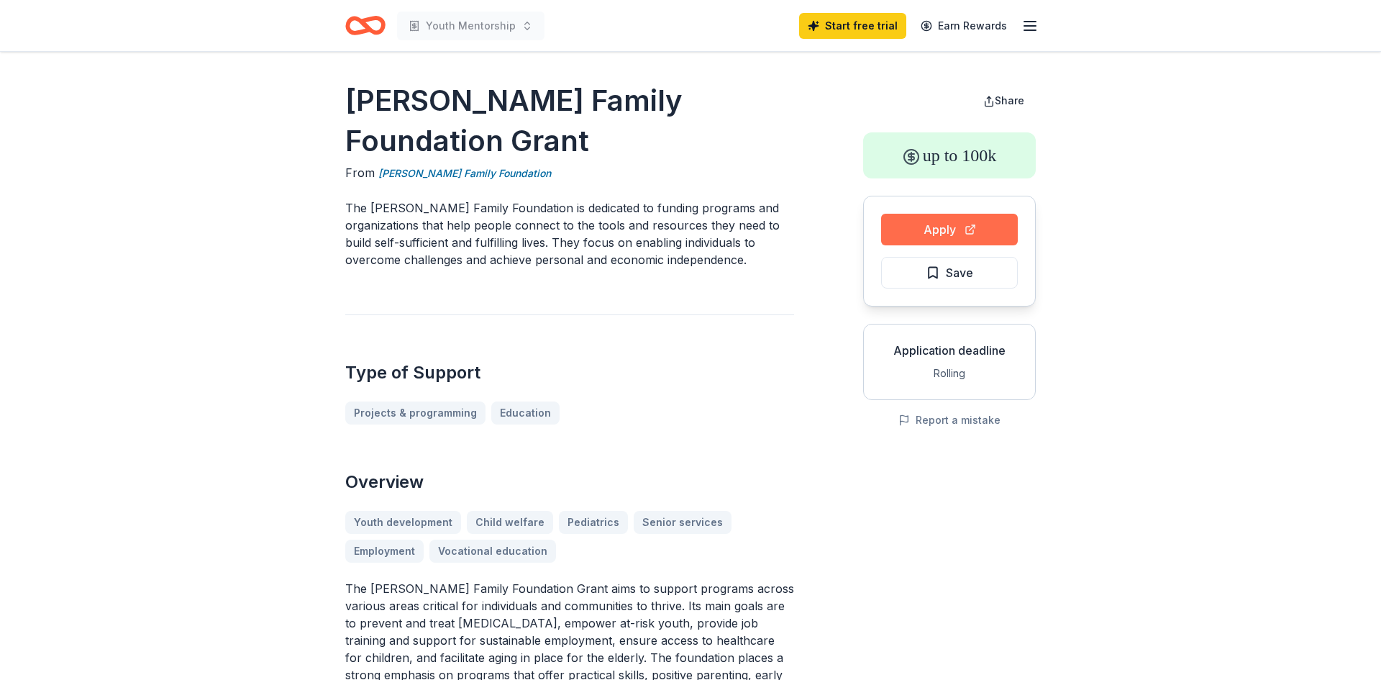 The width and height of the screenshot is (1381, 680). What do you see at coordinates (1003, 101) in the screenshot?
I see `button: Share` at bounding box center [1003, 101].